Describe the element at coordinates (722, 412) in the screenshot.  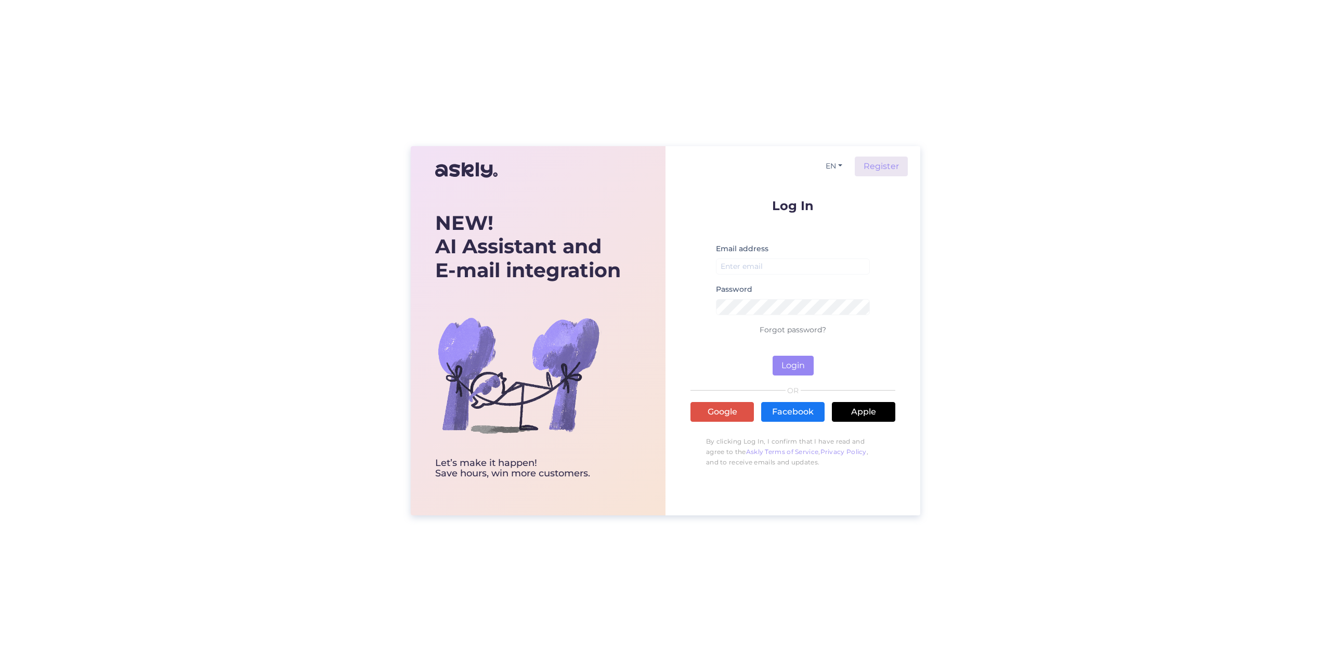
I see `a: Google` at that location.